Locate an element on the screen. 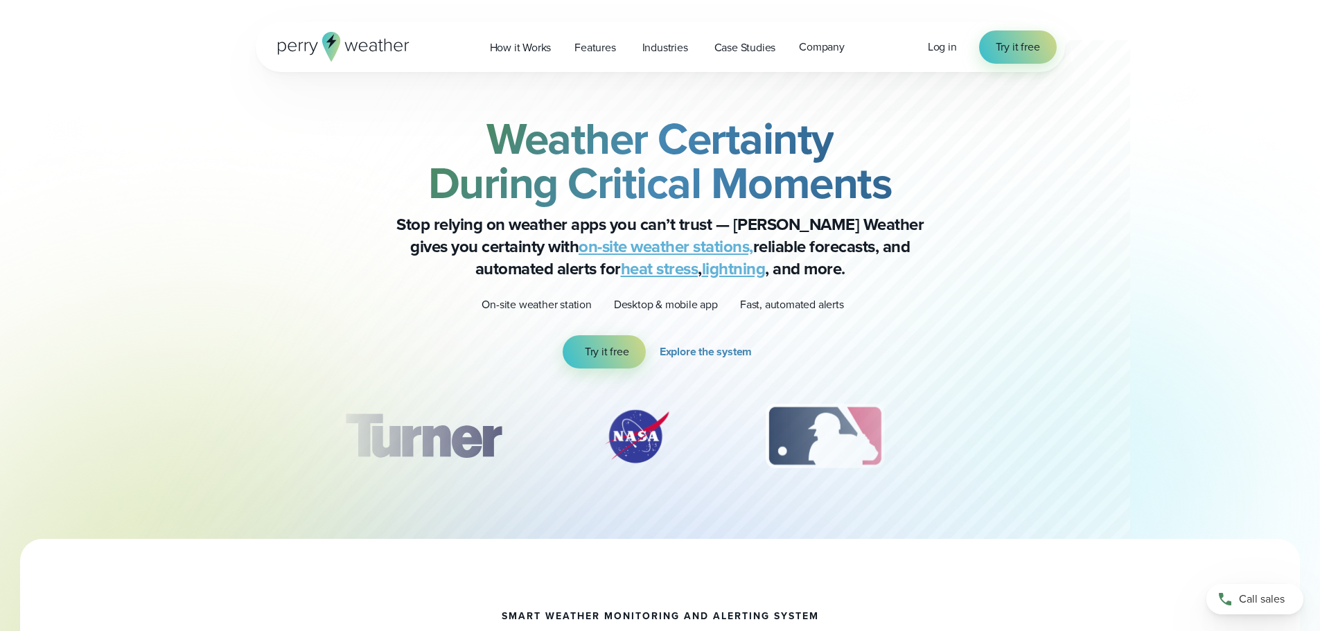 This screenshot has height=631, width=1320. a: How it Works is located at coordinates (520, 47).